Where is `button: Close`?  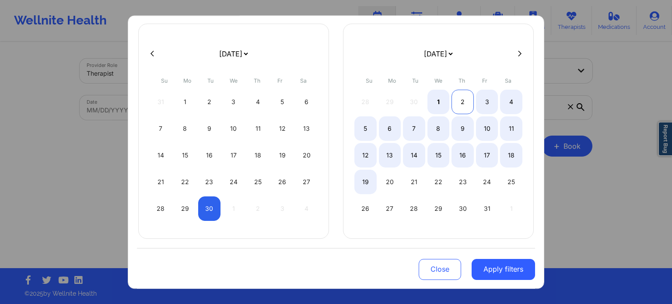 button: Close is located at coordinates (439, 269).